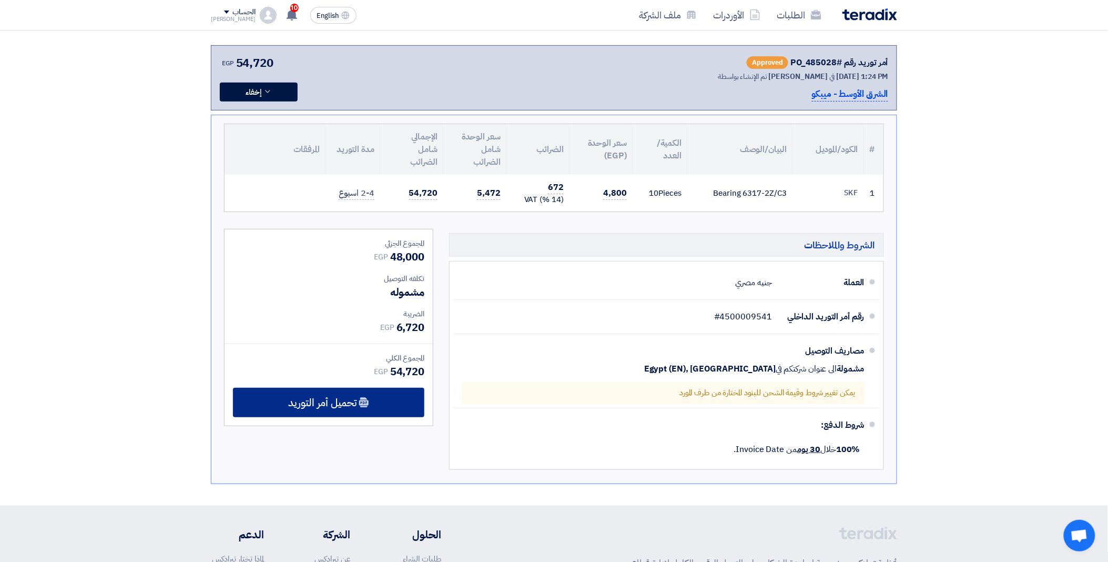  I want to click on li: الدعم, so click(237, 534).